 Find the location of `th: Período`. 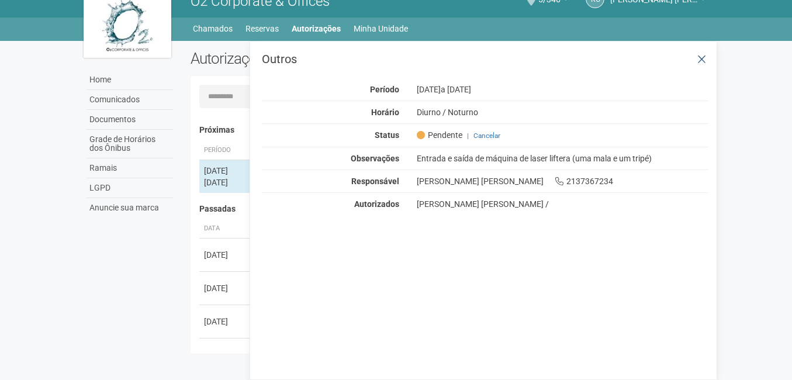

th: Período is located at coordinates (226, 150).